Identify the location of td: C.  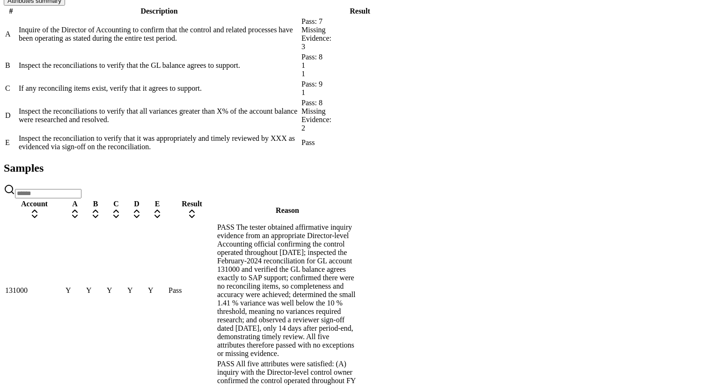
(11, 88).